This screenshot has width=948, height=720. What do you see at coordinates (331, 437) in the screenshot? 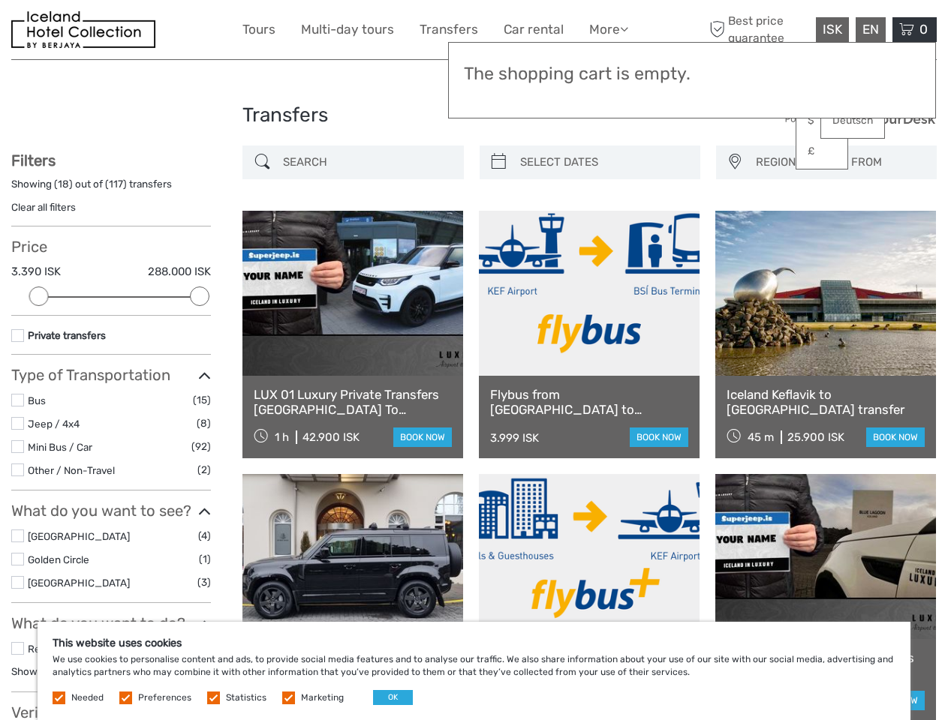
I see `div: 42.900 ISK` at bounding box center [331, 437].